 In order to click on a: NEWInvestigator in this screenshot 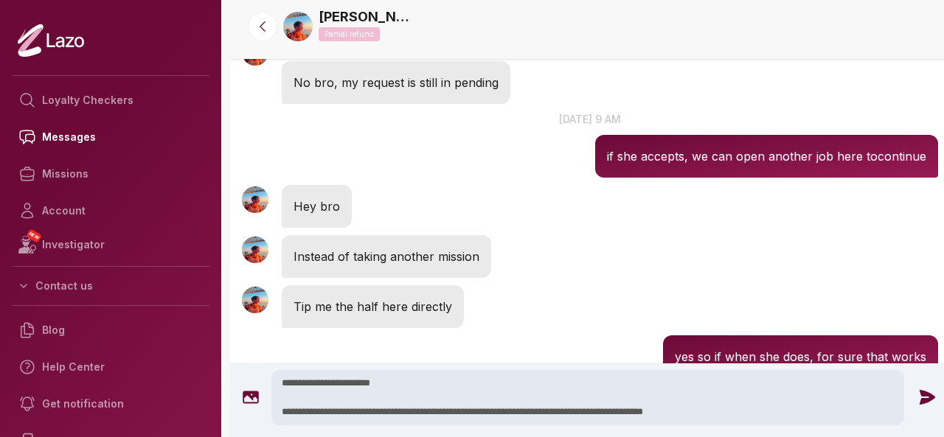, I will do `click(111, 245)`.